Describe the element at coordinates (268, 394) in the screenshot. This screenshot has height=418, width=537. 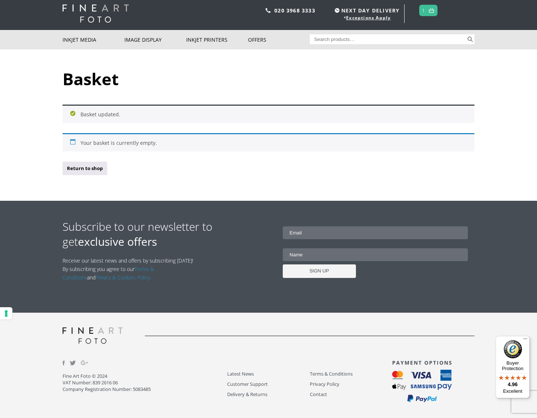
I see `a: Delivery & Returns` at that location.